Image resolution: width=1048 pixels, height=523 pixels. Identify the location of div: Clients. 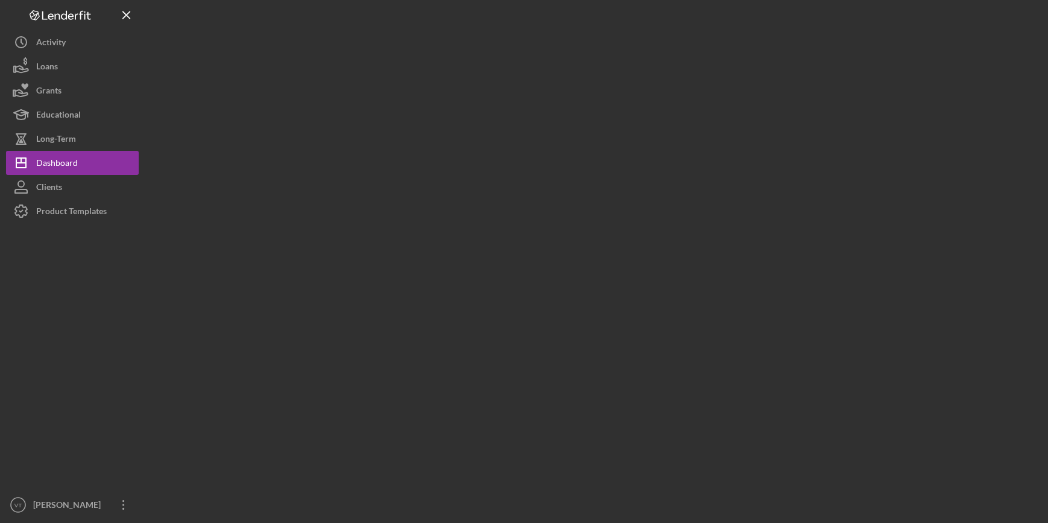
(49, 188).